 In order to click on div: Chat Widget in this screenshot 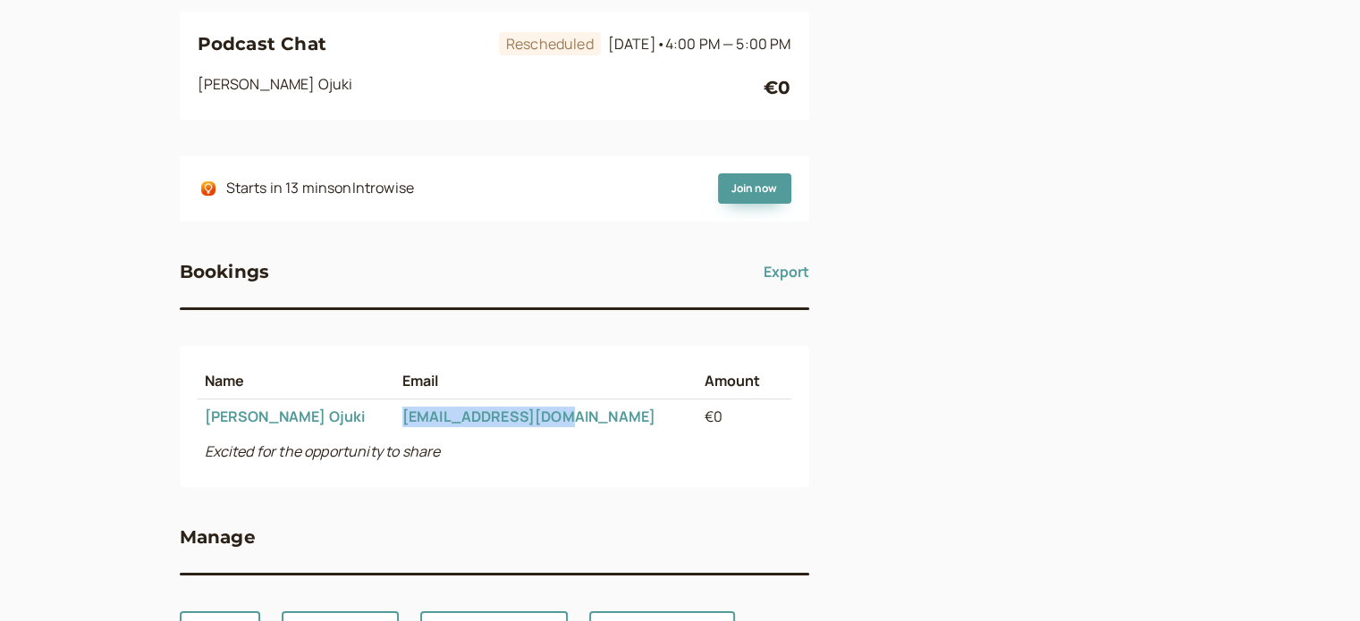, I will do `click(1315, 578)`.